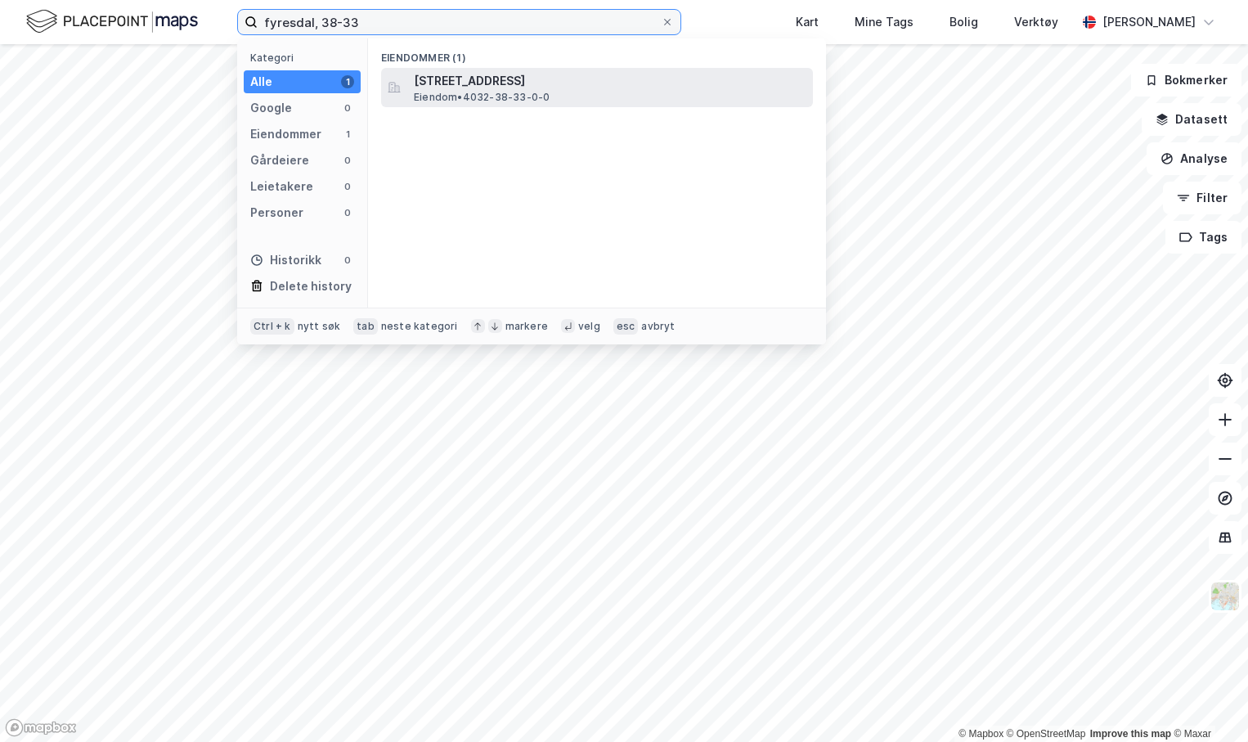  What do you see at coordinates (319, 326) in the screenshot?
I see `div: nytt søk` at bounding box center [319, 326].